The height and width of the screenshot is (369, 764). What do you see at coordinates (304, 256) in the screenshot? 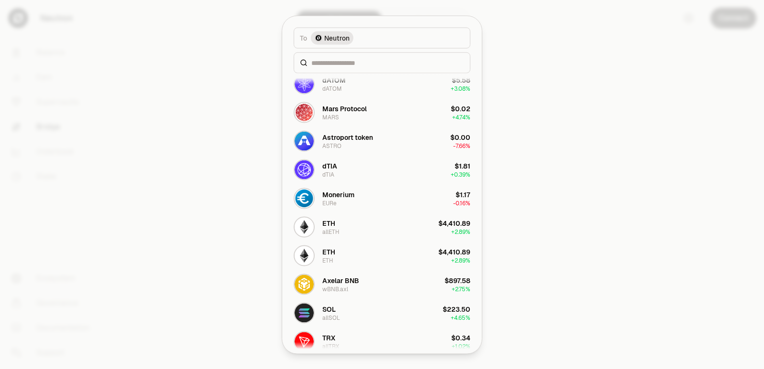
I see `img: ETH Logo` at bounding box center [304, 256].